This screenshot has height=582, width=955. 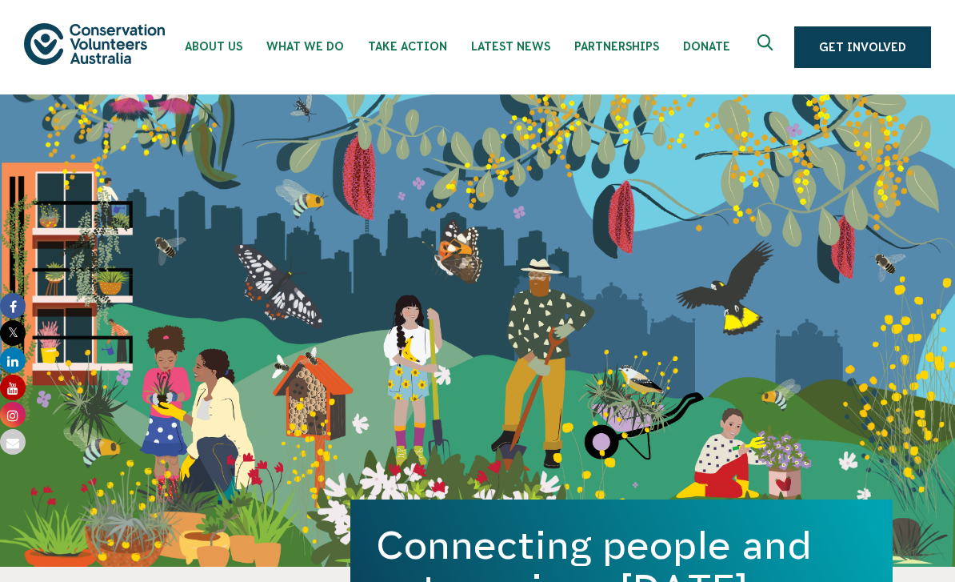 I want to click on span: Latest News, so click(x=510, y=46).